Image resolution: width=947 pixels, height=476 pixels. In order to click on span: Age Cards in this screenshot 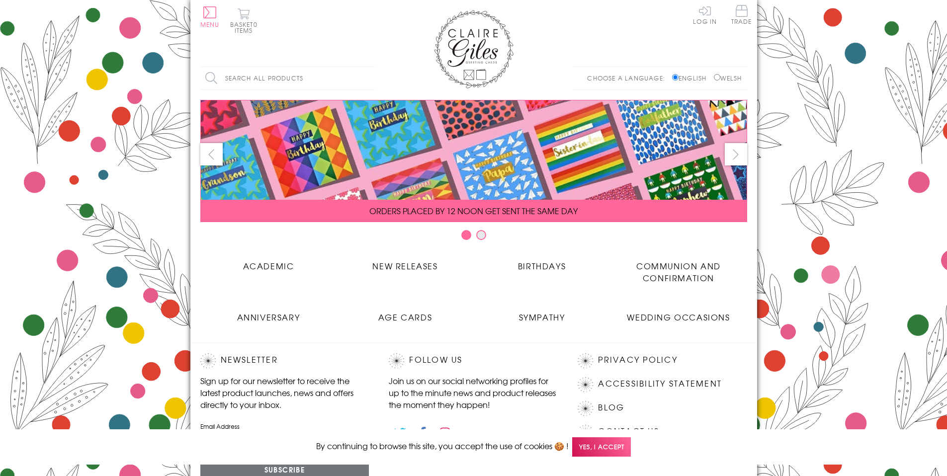, I will do `click(405, 317)`.